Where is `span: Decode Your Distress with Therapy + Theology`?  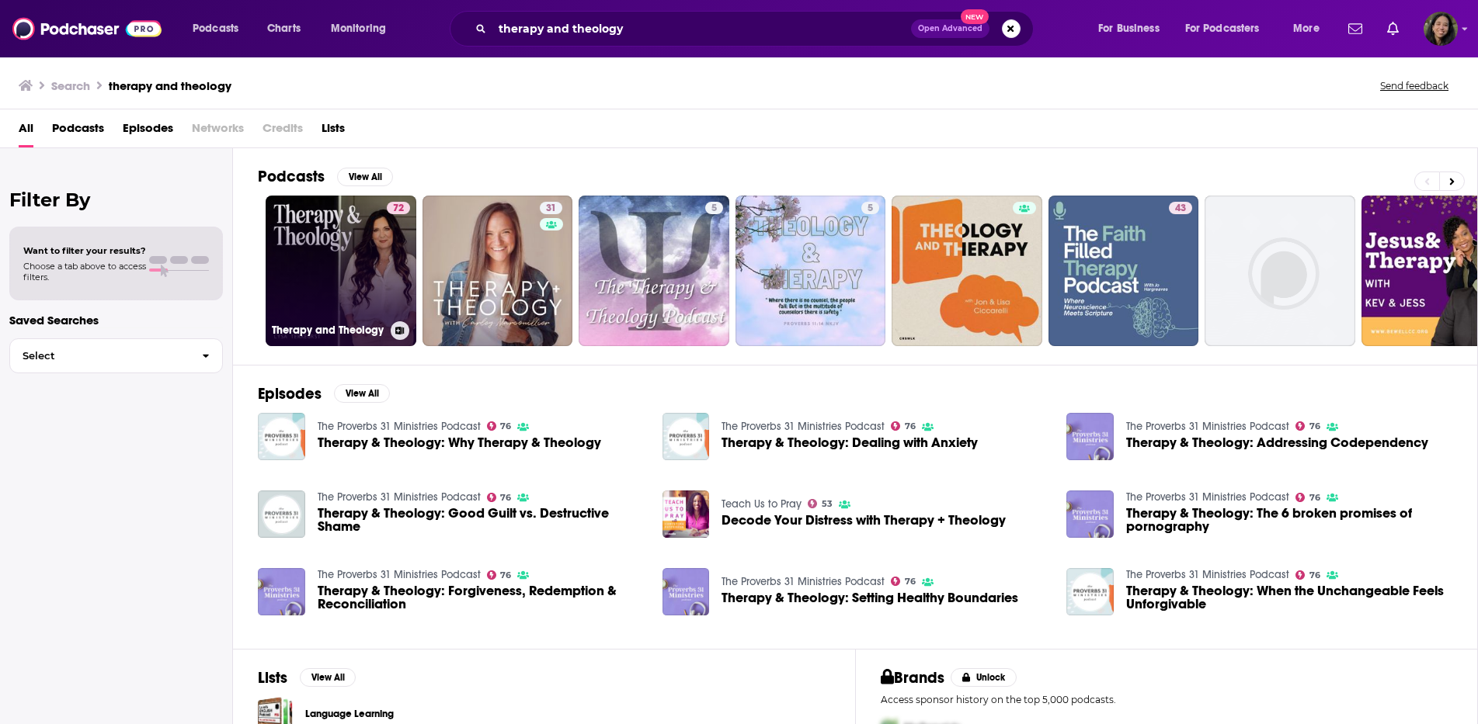
span: Decode Your Distress with Therapy + Theology is located at coordinates (863, 520).